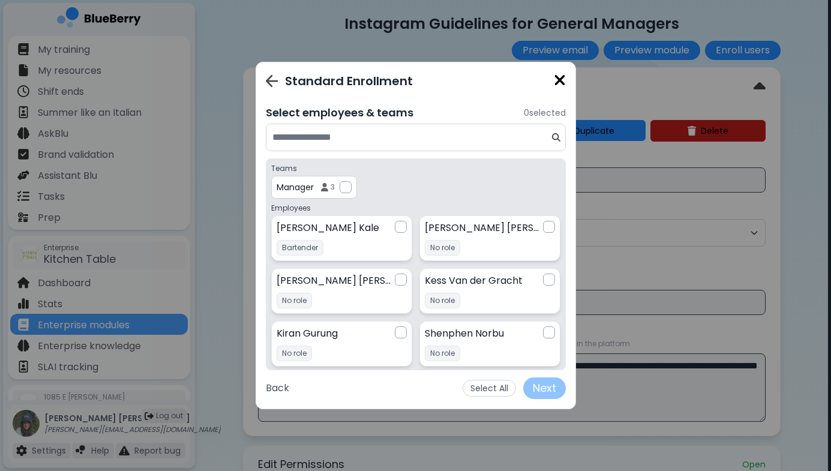  Describe the element at coordinates (545, 113) in the screenshot. I see `p: 0 selected` at that location.